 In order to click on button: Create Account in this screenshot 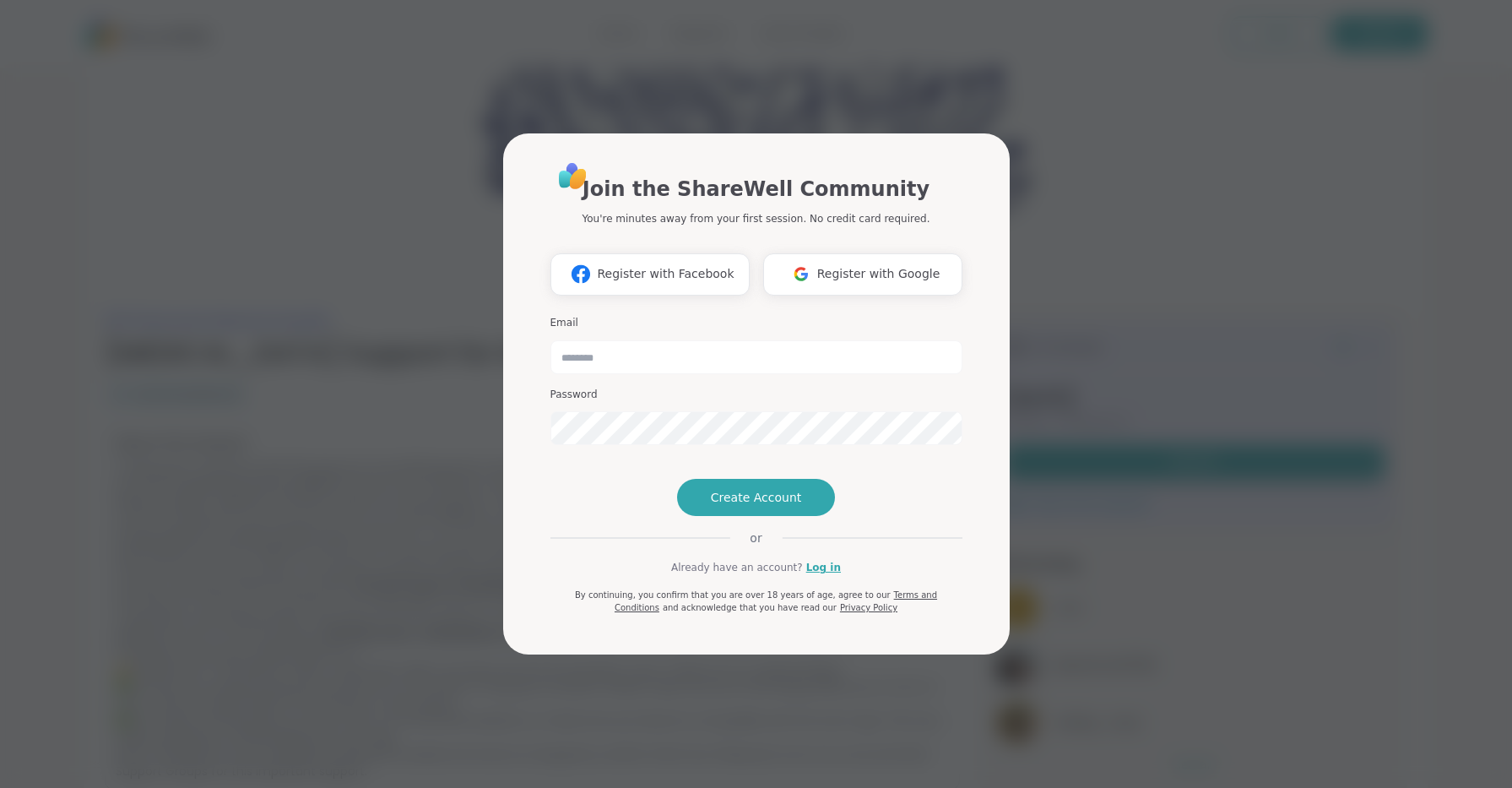, I will do `click(756, 498)`.